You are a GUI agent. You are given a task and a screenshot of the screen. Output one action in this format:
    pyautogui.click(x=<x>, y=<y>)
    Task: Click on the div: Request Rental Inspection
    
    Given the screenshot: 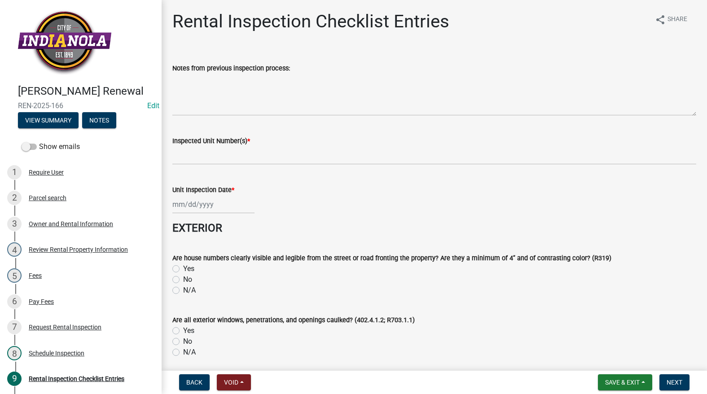 What is the action you would take?
    pyautogui.click(x=65, y=327)
    